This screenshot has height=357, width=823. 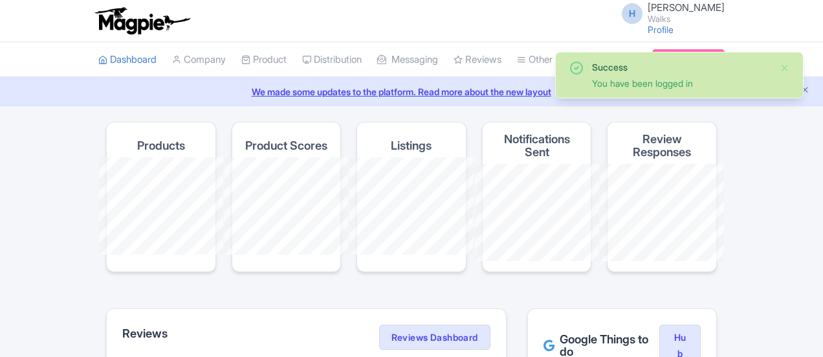 I want to click on span: H, so click(x=632, y=14).